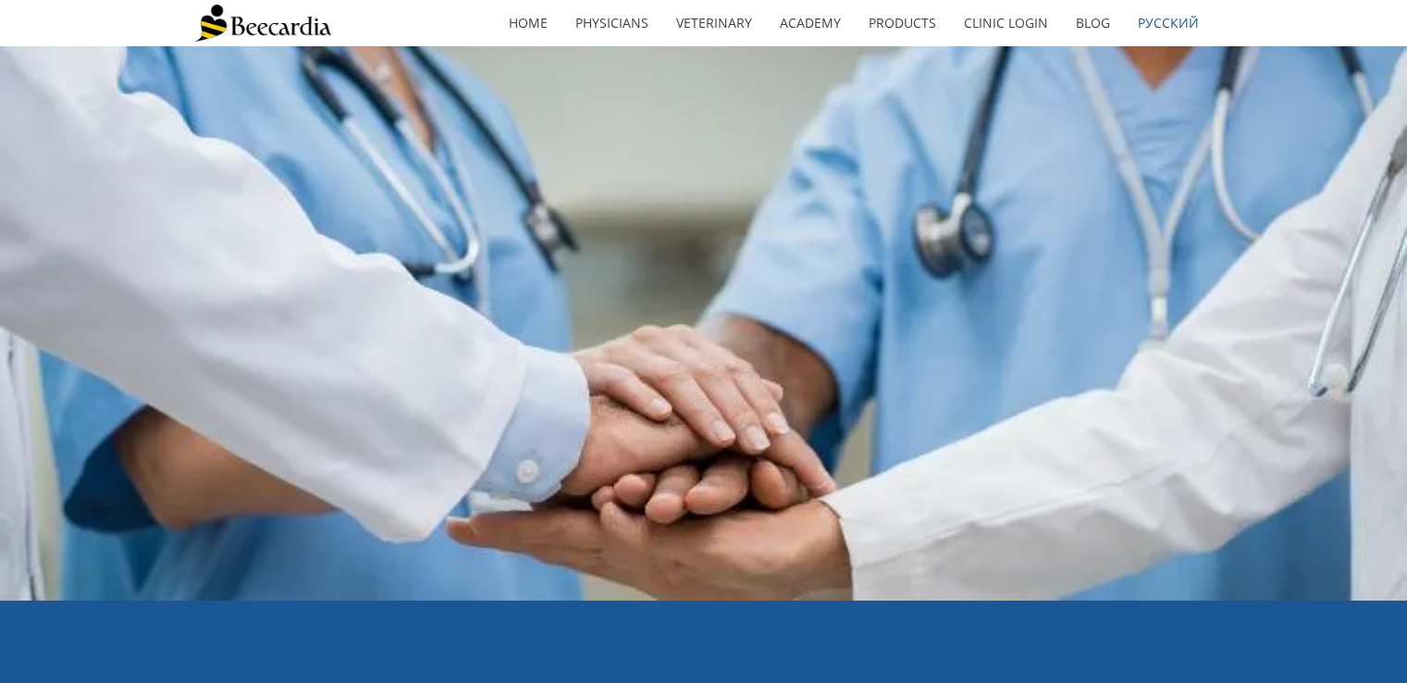 The image size is (1407, 683). Describe the element at coordinates (810, 23) in the screenshot. I see `a: Academy` at that location.